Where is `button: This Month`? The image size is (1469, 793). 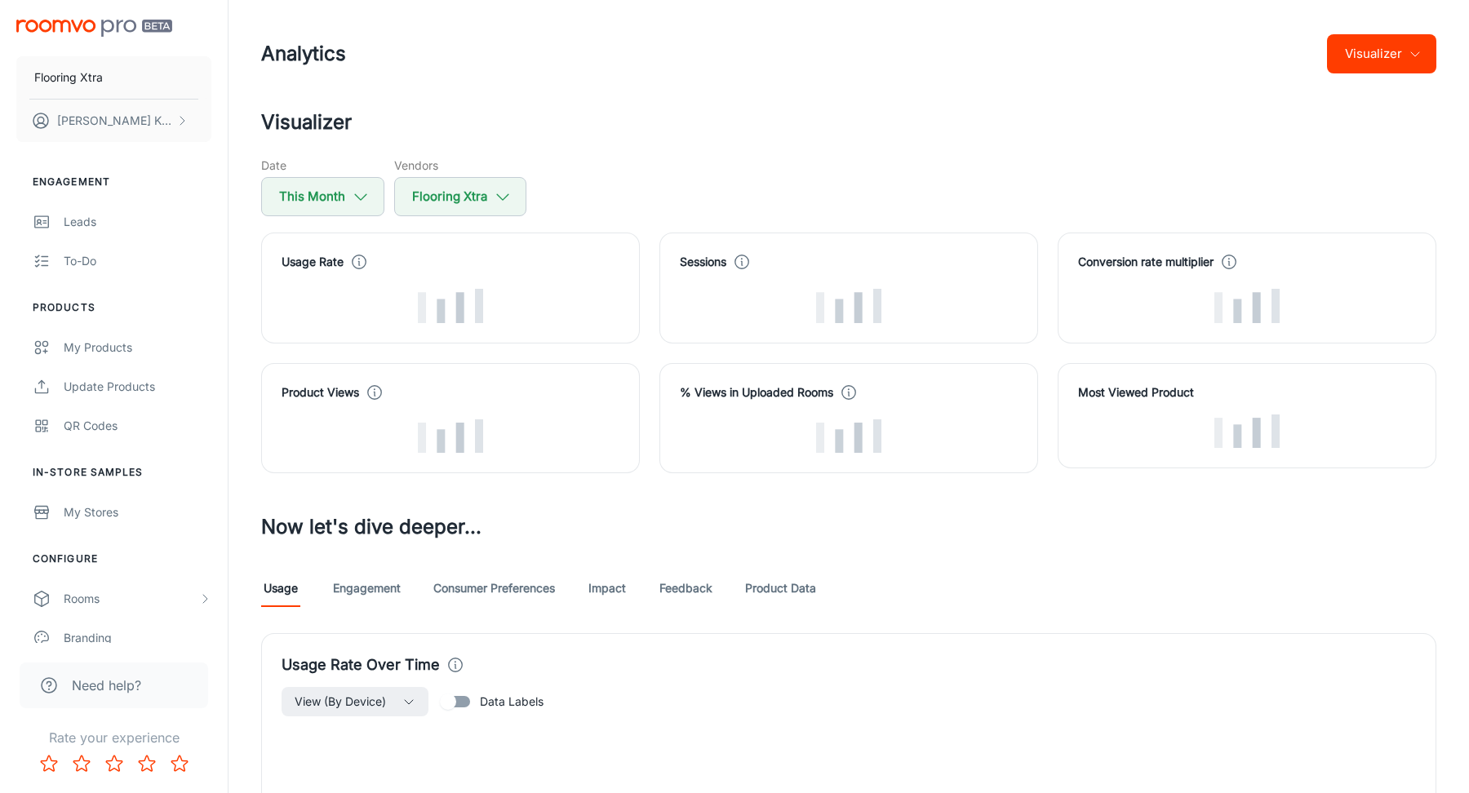
button: This Month is located at coordinates (322, 197).